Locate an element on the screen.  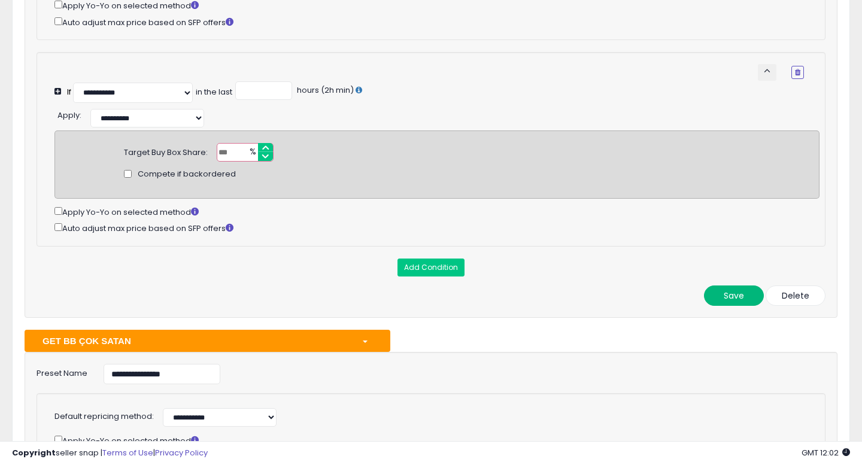
span: Apply is located at coordinates (68, 115).